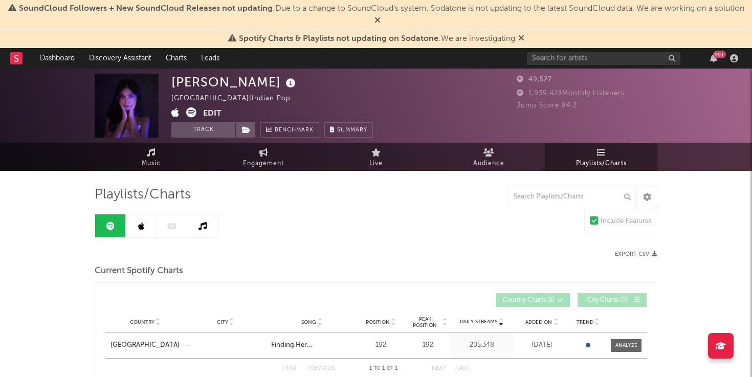 The width and height of the screenshot is (752, 377). I want to click on a: Dashboard, so click(57, 58).